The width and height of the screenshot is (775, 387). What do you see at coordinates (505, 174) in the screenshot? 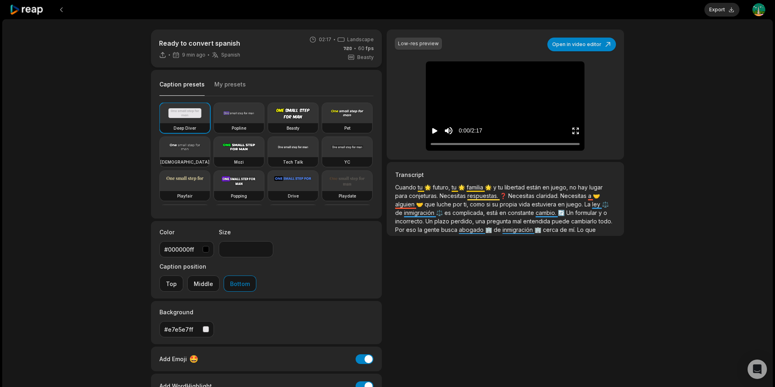
I see `h3: Transcript` at bounding box center [505, 174].